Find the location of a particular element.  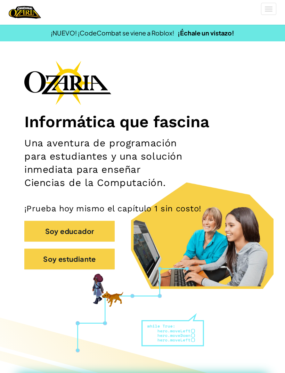

button: Soy estudiante is located at coordinates (70, 259).